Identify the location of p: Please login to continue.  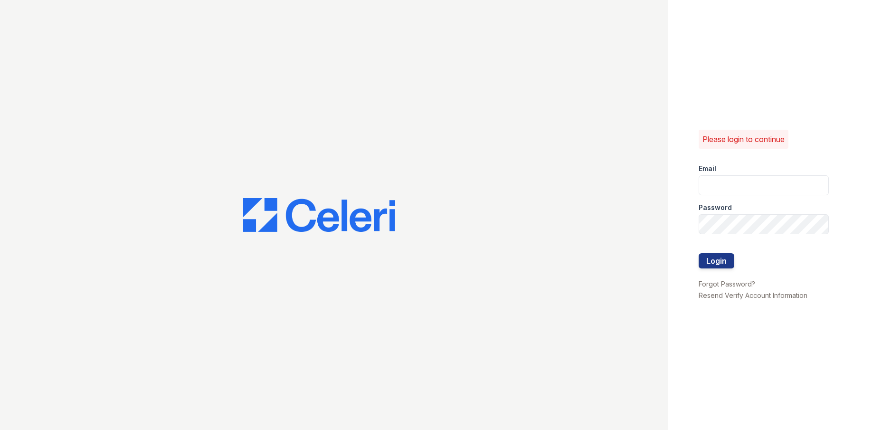
(743, 139).